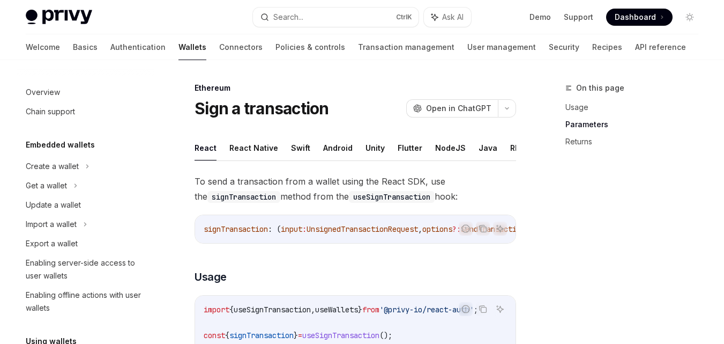  What do you see at coordinates (86, 243) in the screenshot?
I see `a: Export a wallet` at bounding box center [86, 243].